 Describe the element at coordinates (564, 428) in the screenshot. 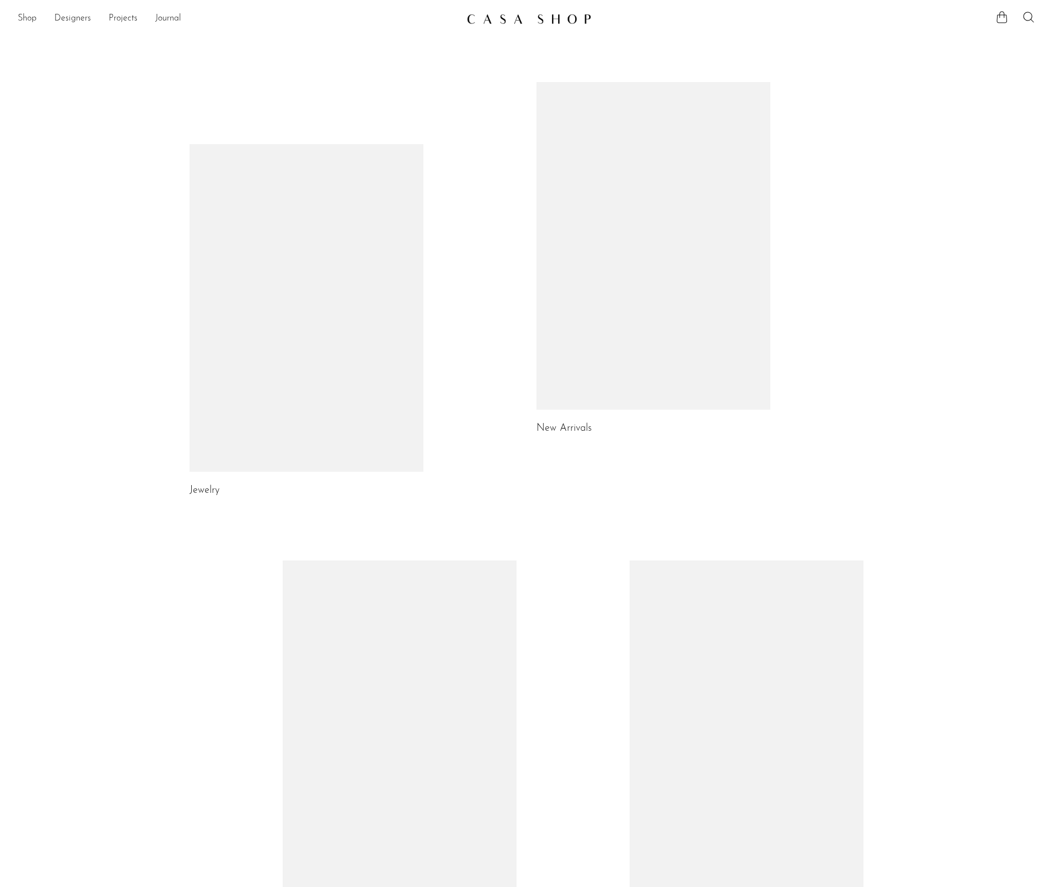

I see `a: New Arrivals` at that location.